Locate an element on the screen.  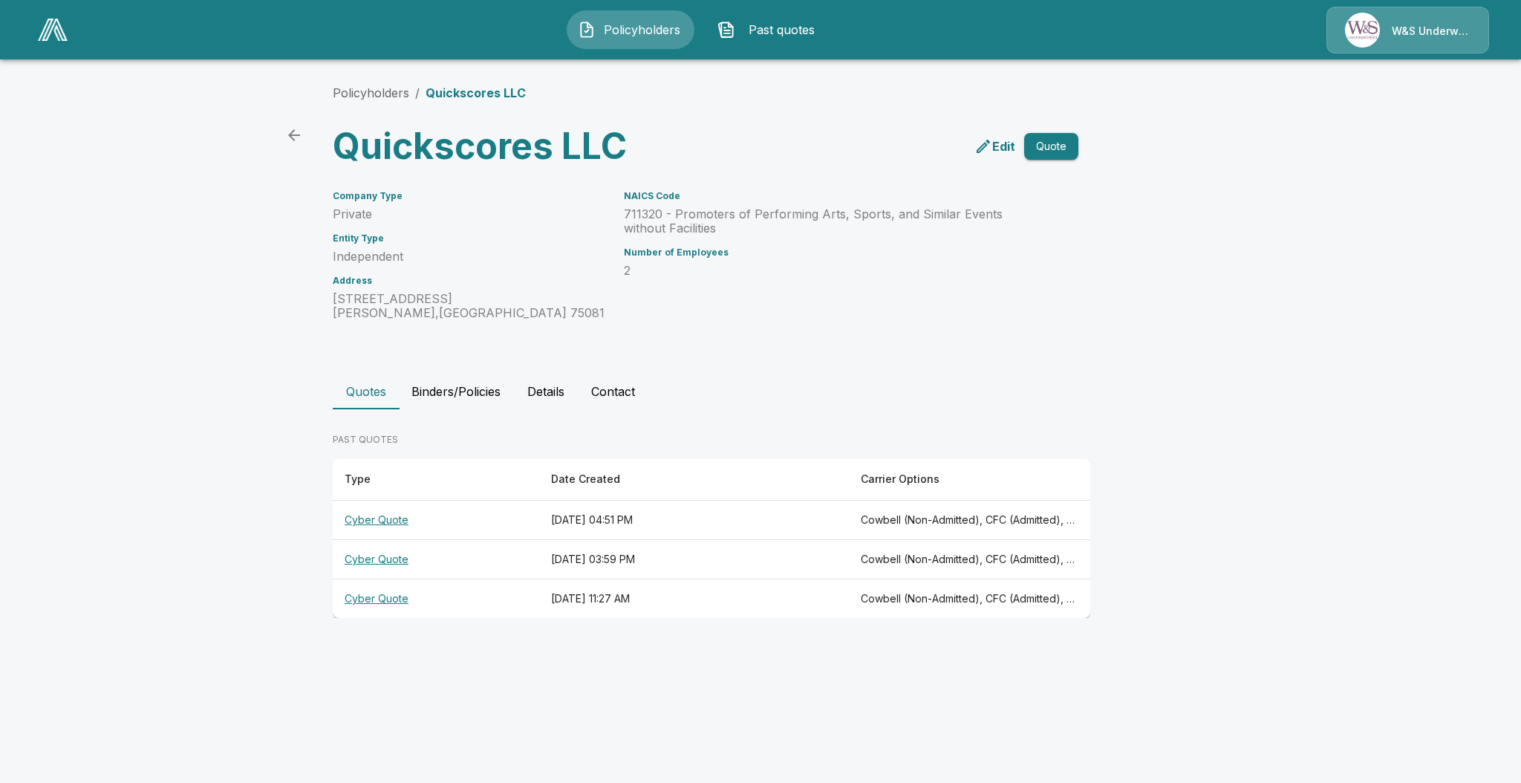
button: Quote is located at coordinates (1051, 146).